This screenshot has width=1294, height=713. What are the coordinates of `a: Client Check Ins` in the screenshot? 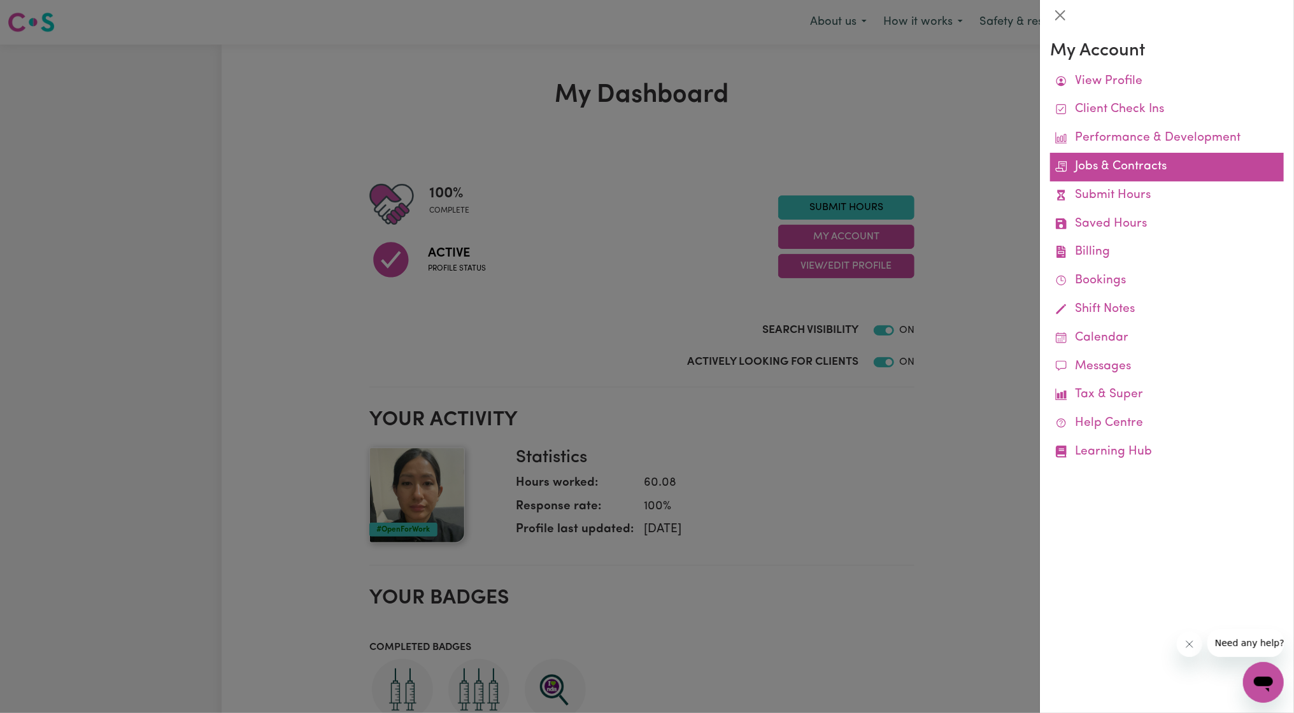 It's located at (1166, 110).